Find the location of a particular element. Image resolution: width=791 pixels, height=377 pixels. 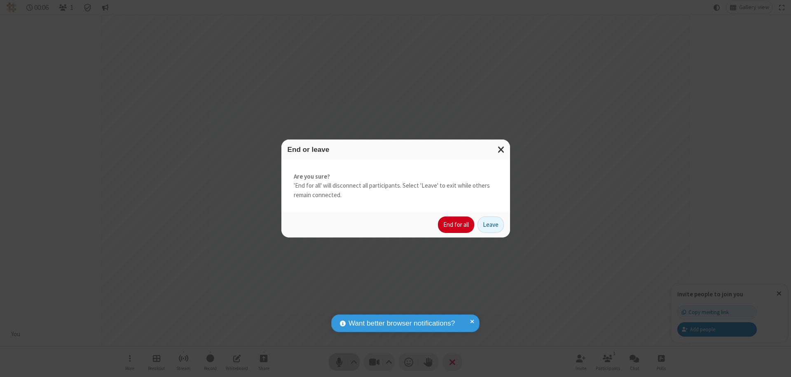

button: End for all is located at coordinates (456, 225).